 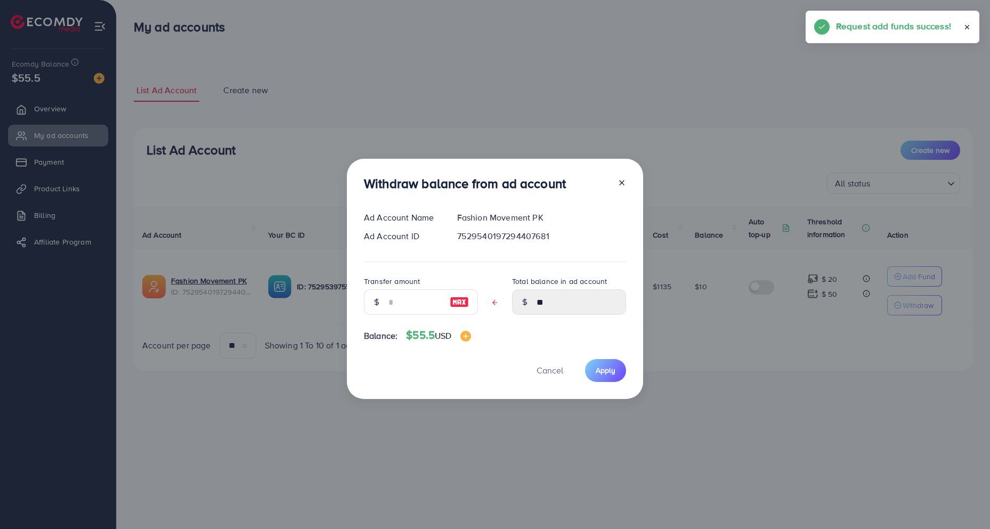 What do you see at coordinates (605, 370) in the screenshot?
I see `button: Apply` at bounding box center [605, 370].